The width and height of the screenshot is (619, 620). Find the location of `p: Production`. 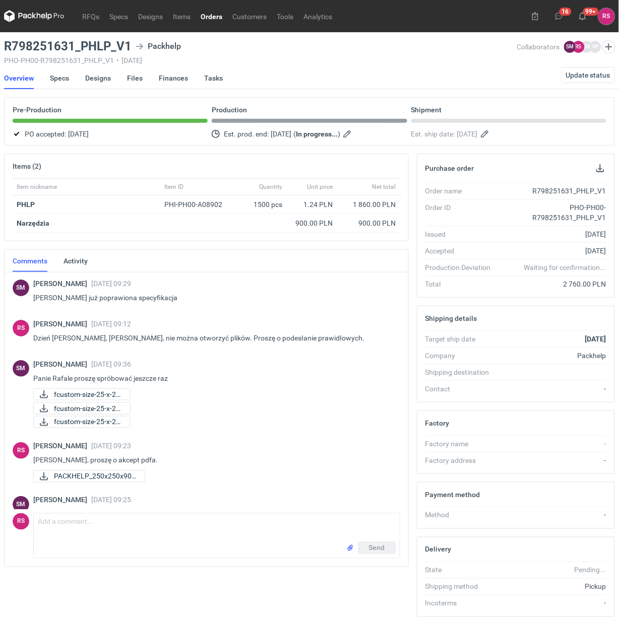

p: Production is located at coordinates (229, 110).